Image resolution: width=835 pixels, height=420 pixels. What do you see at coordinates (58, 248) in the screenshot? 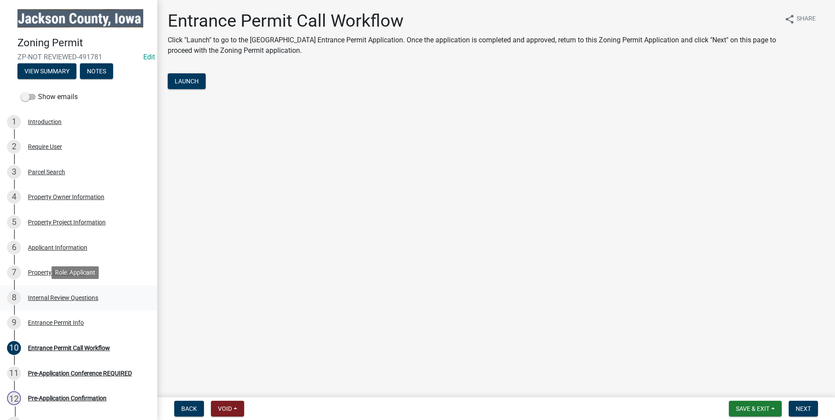
I see `div: Applicant Information` at bounding box center [58, 248].